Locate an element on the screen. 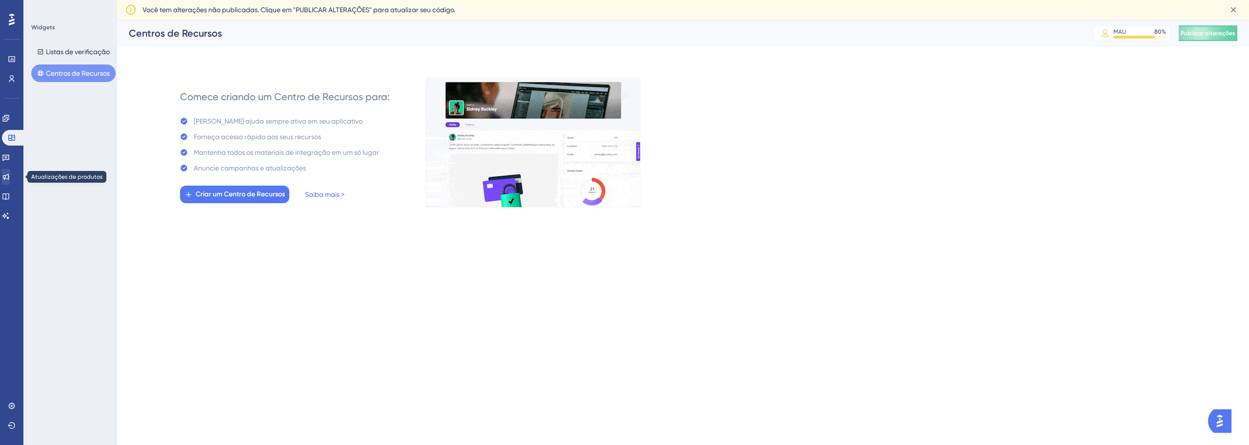  font: Você tem alterações não publicadas. Clique em "PUBLICAR ALTERAÇÕES" para atualizar seu código. is located at coordinates (299, 10).